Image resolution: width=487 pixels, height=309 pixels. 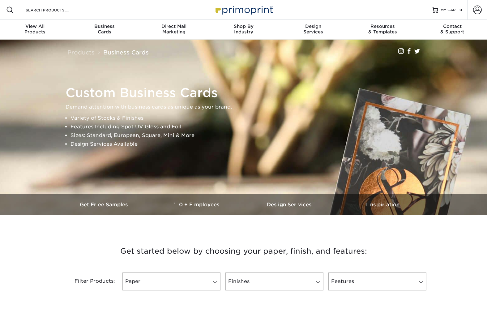 What do you see at coordinates (244, 29) in the screenshot?
I see `div: Industry` at bounding box center [244, 29].